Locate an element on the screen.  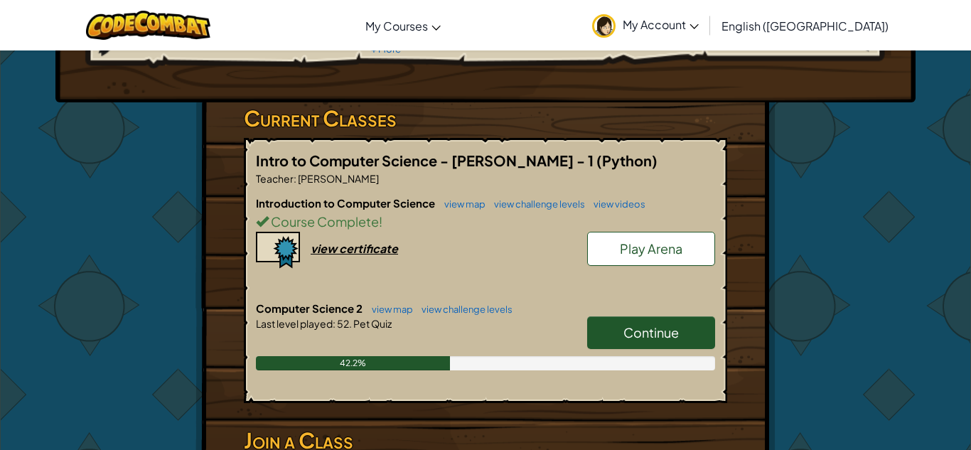
div: view certificate is located at coordinates (354, 248).